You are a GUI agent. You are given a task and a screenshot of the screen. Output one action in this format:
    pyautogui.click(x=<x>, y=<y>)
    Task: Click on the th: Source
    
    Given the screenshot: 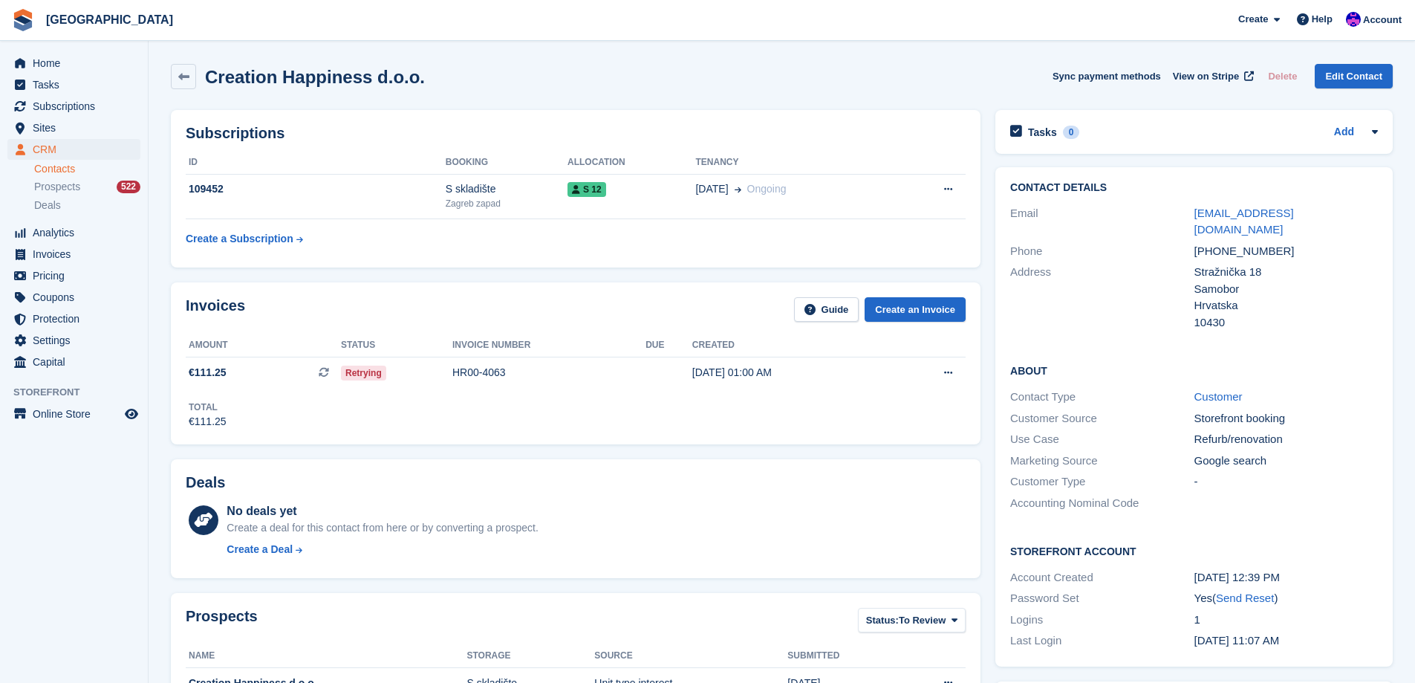 What is the action you would take?
    pyautogui.click(x=691, y=656)
    